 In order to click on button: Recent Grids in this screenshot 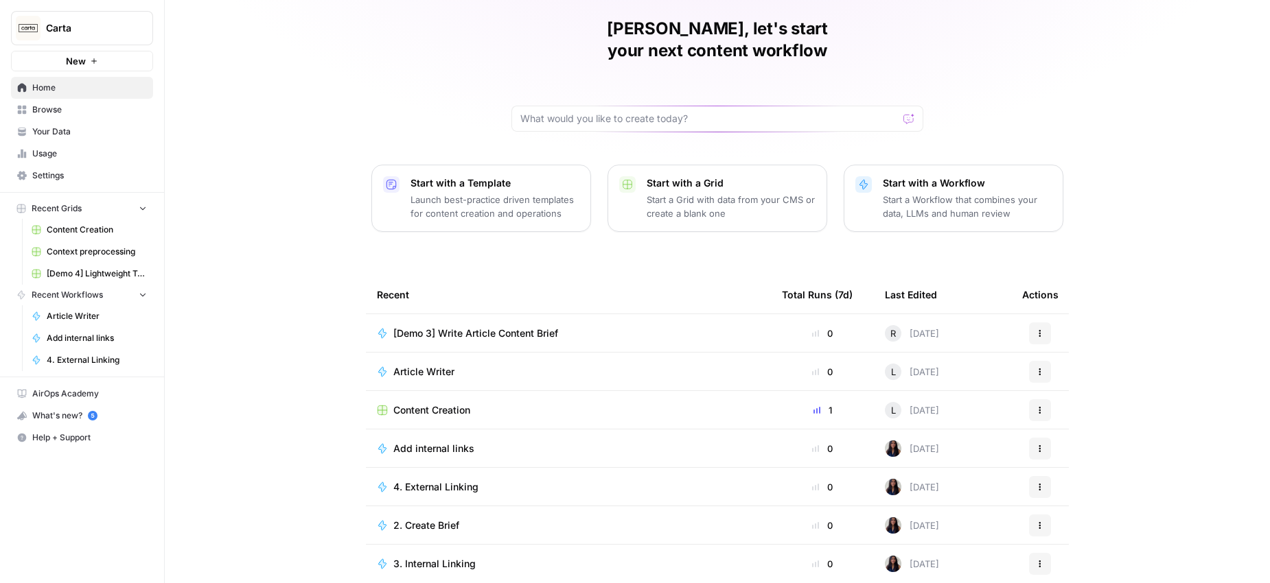, I will do `click(82, 209)`.